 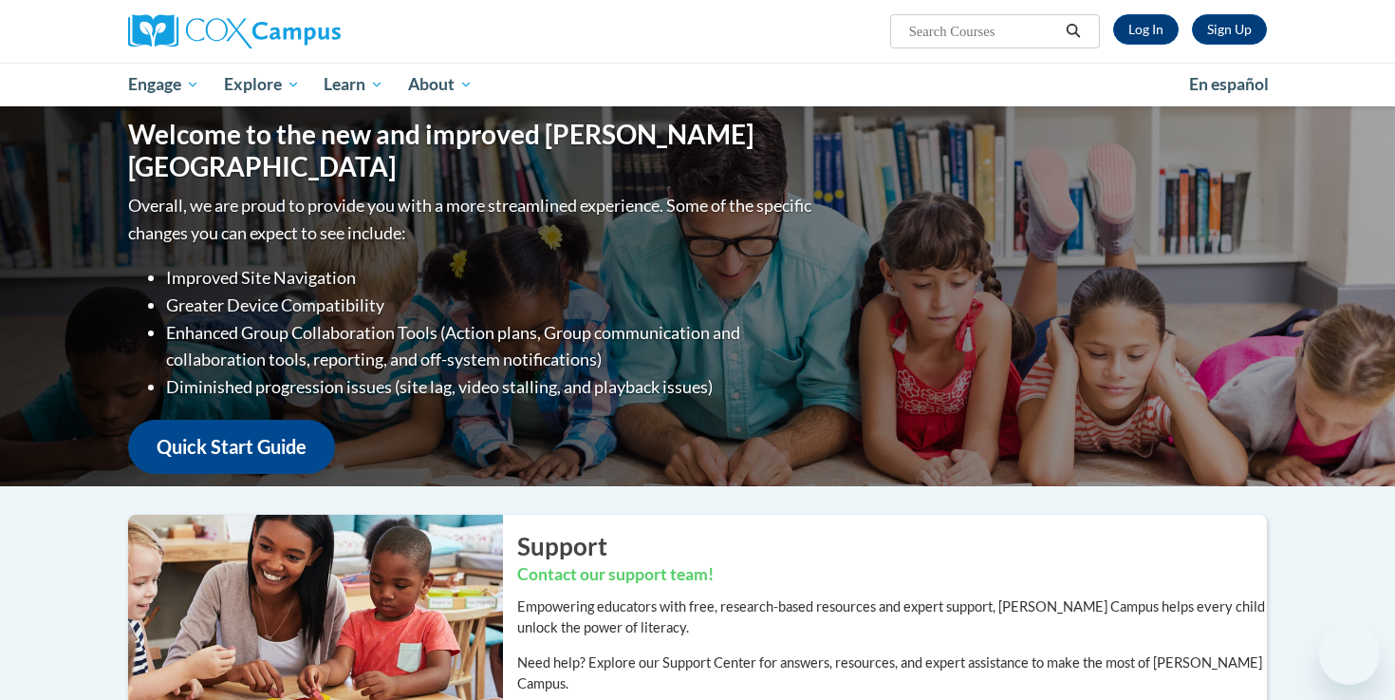 What do you see at coordinates (698, 84) in the screenshot?
I see `div: Main menu` at bounding box center [698, 84].